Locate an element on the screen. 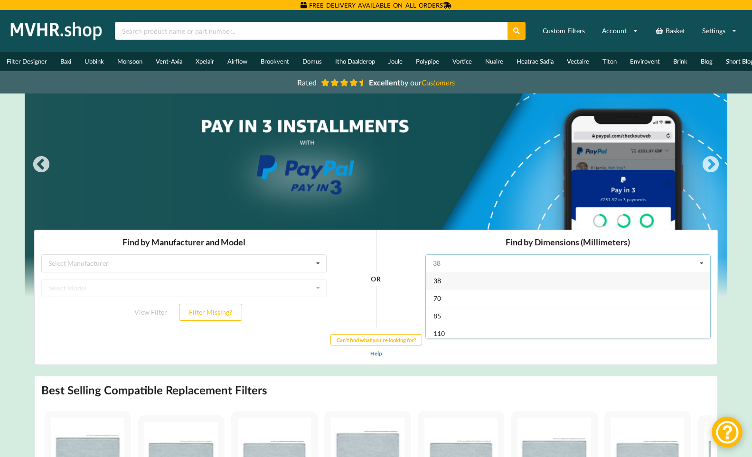 This screenshot has width=752, height=457. span: 38 is located at coordinates (403, 51).